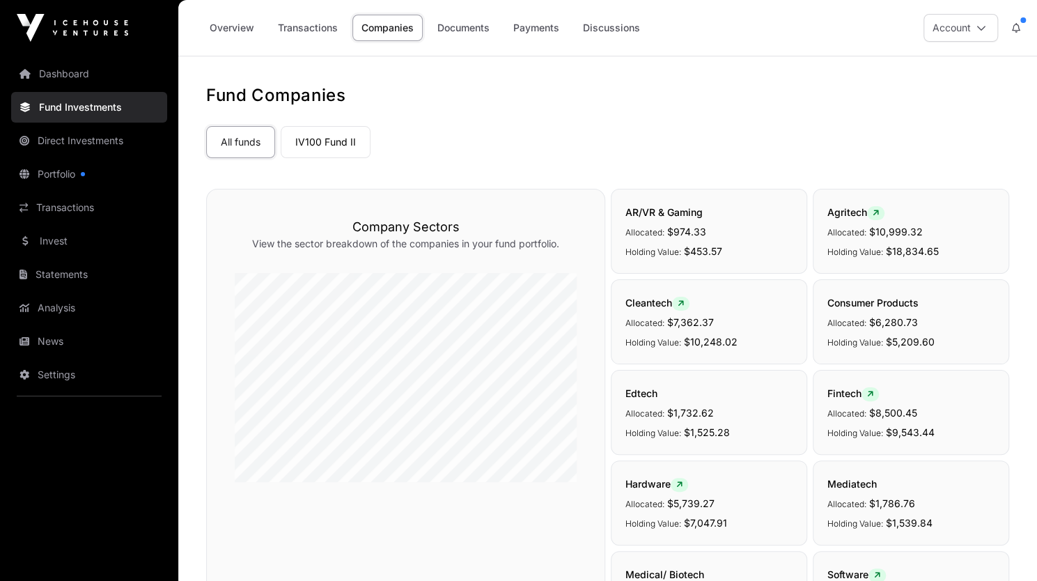  What do you see at coordinates (536, 28) in the screenshot?
I see `a: Payments` at bounding box center [536, 28].